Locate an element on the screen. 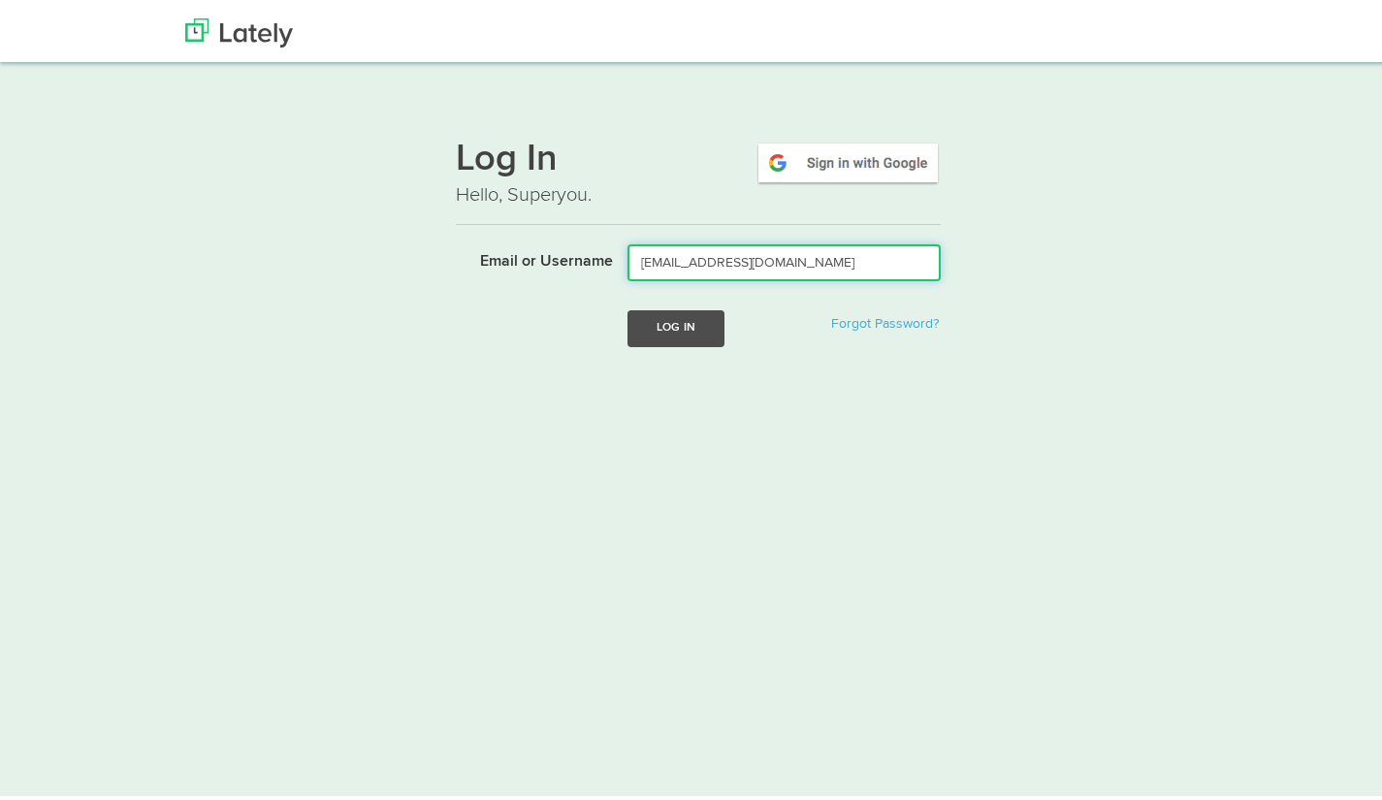 Image resolution: width=1382 pixels, height=800 pixels. p: Hello, Superyou. is located at coordinates (698, 191).